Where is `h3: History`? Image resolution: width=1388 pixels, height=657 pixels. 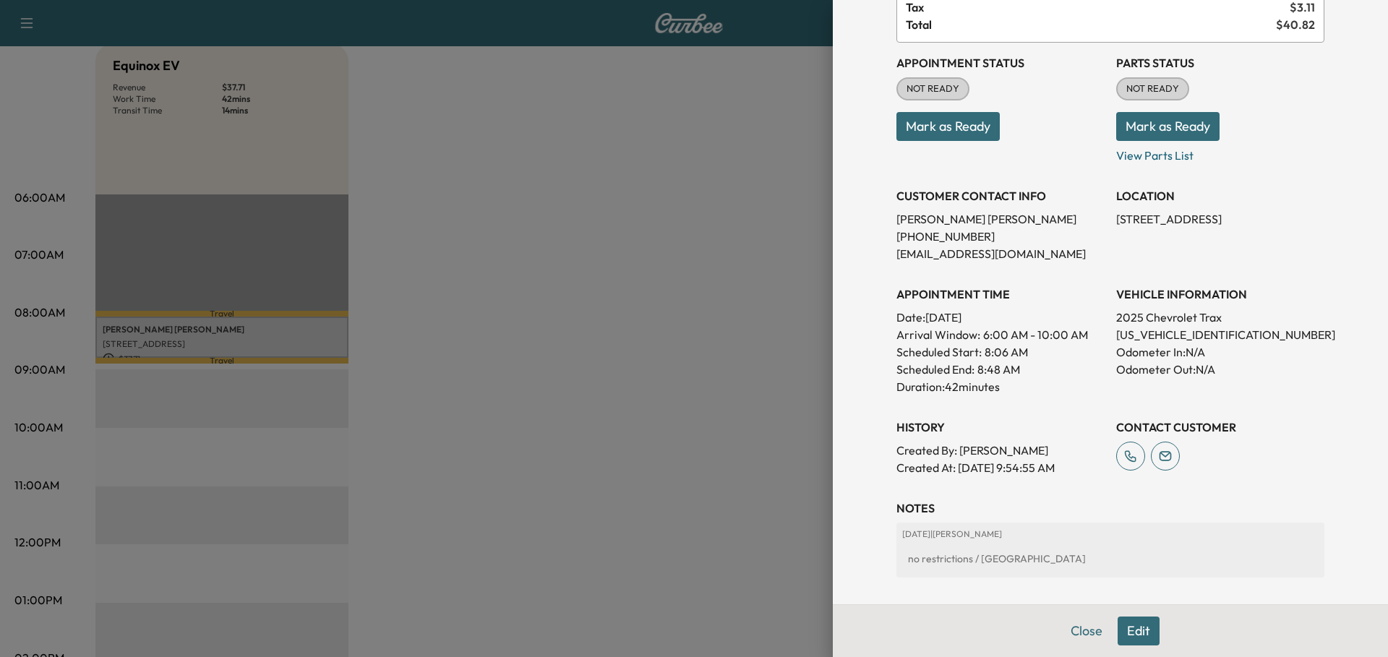 h3: History is located at coordinates (1001, 427).